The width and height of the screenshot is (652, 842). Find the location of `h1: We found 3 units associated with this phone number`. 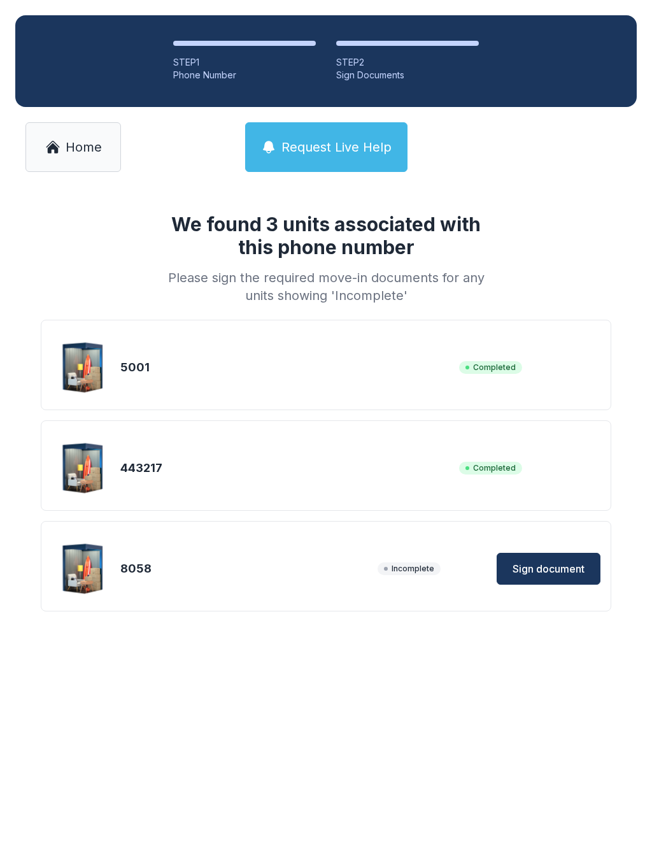

h1: We found 3 units associated with this phone number is located at coordinates (326, 236).